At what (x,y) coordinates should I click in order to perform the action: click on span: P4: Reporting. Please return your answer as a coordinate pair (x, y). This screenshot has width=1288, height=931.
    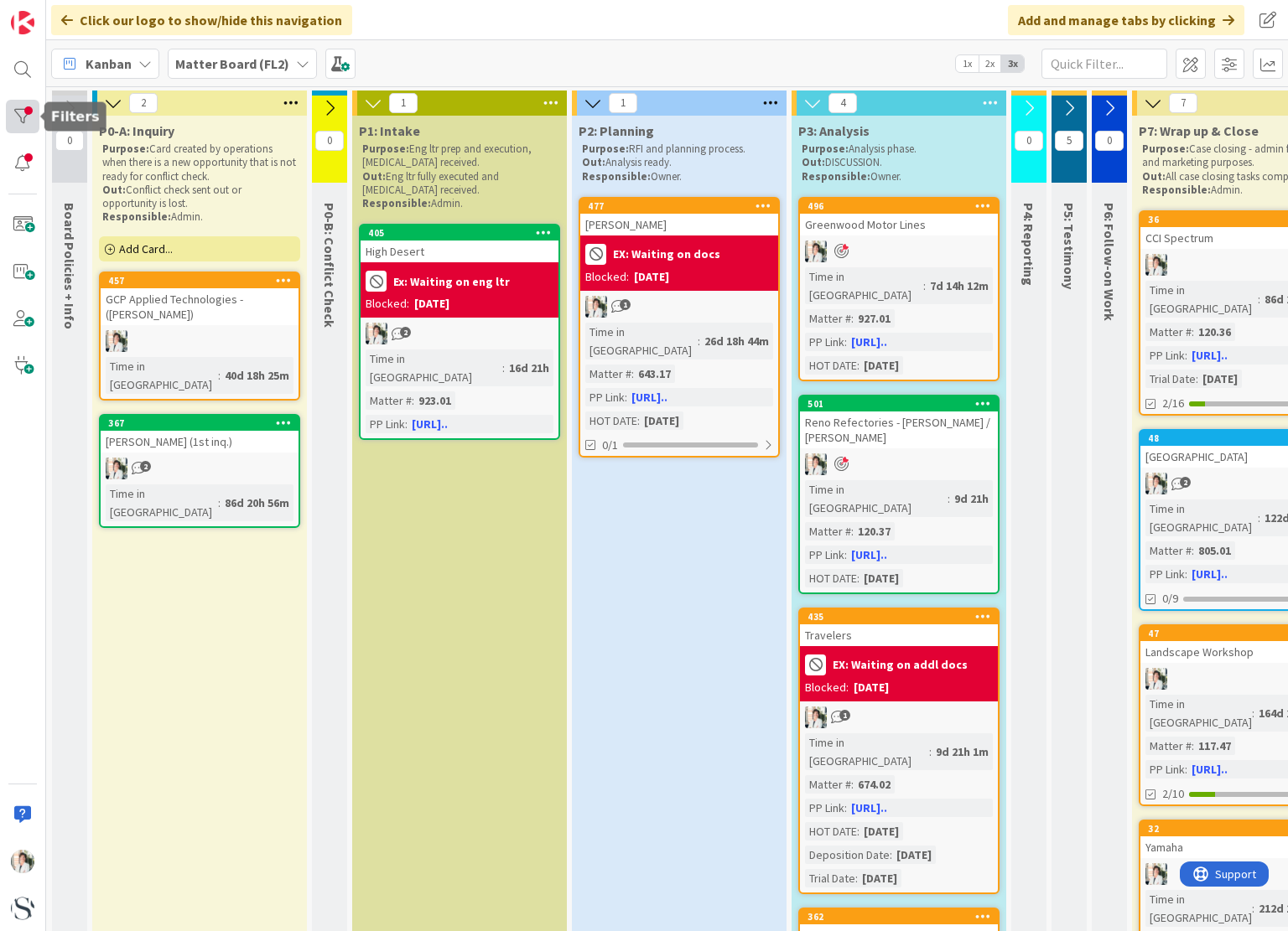
    Looking at the image, I should click on (1029, 244).